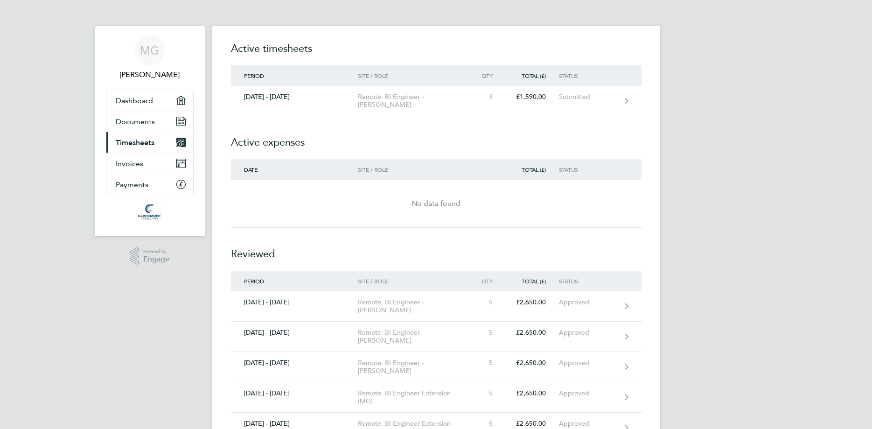  What do you see at coordinates (150, 163) in the screenshot?
I see `a: Invoices` at bounding box center [150, 163].